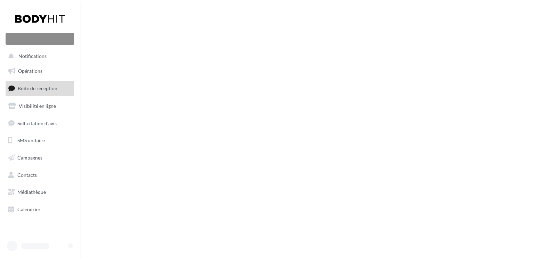  I want to click on span: Boîte de réception, so click(37, 88).